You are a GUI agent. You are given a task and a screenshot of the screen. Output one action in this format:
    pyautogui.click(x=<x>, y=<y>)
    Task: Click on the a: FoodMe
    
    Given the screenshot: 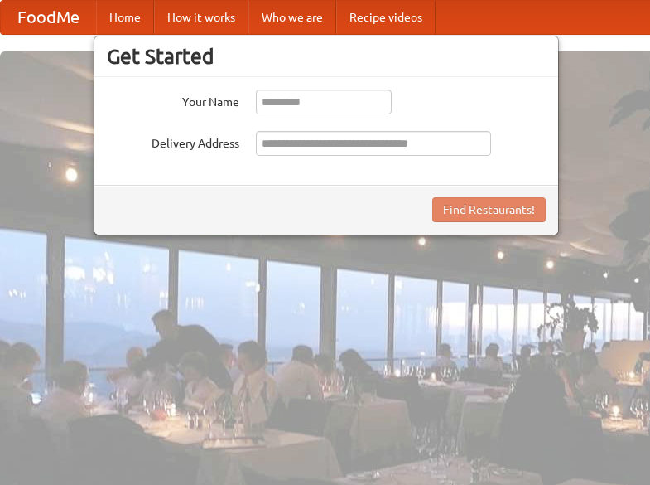 What is the action you would take?
    pyautogui.click(x=48, y=17)
    